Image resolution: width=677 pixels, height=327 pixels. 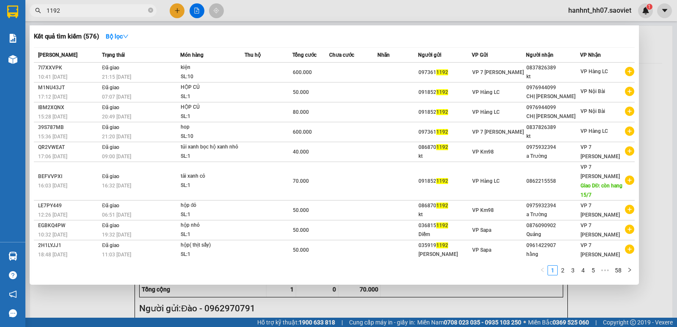 I want to click on div: a Trường, so click(x=553, y=156).